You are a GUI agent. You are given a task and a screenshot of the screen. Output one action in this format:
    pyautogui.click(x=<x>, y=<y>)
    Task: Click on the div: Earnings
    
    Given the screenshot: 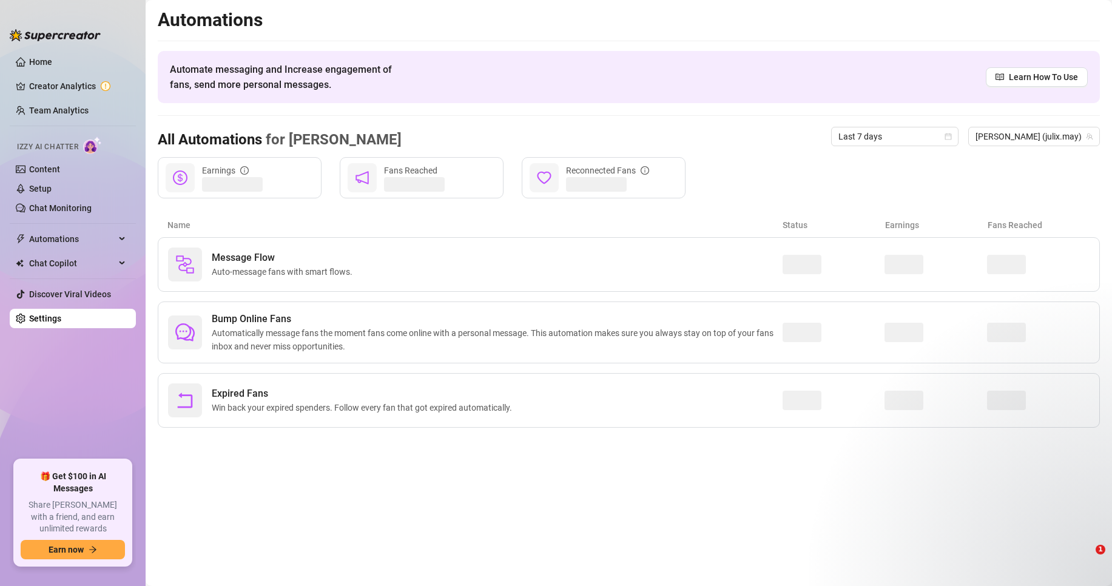 What is the action you would take?
    pyautogui.click(x=225, y=170)
    